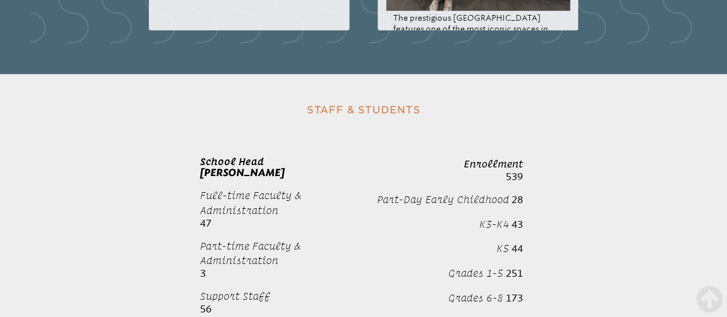 This screenshot has height=317, width=727. What do you see at coordinates (494, 224) in the screenshot?
I see `span: K3-K4` at bounding box center [494, 224].